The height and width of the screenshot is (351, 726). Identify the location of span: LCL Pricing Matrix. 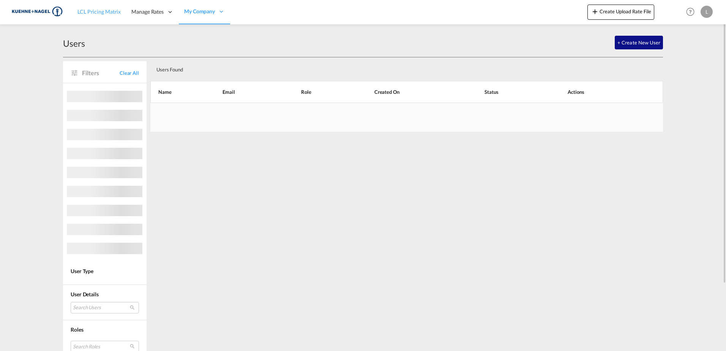
(99, 11).